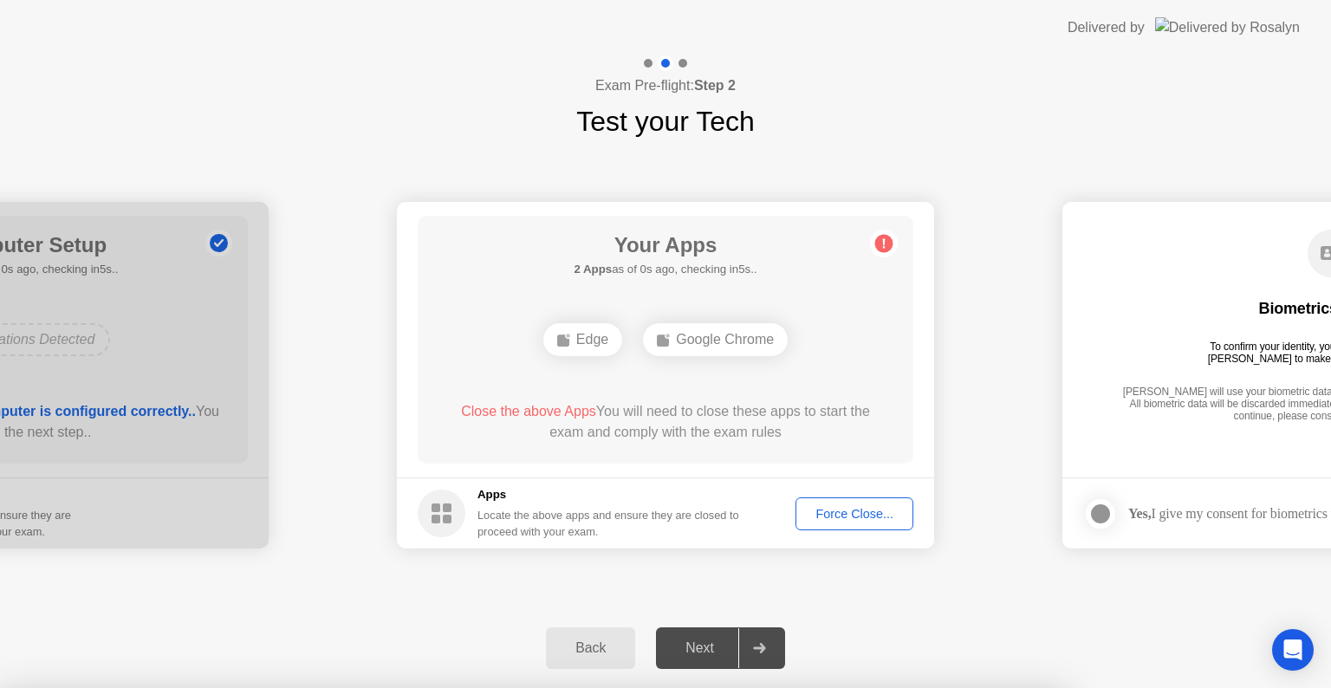 The image size is (1331, 688). What do you see at coordinates (665, 269) in the screenshot?
I see `h5: as of 0s ago, checking in5s..` at bounding box center [665, 269].